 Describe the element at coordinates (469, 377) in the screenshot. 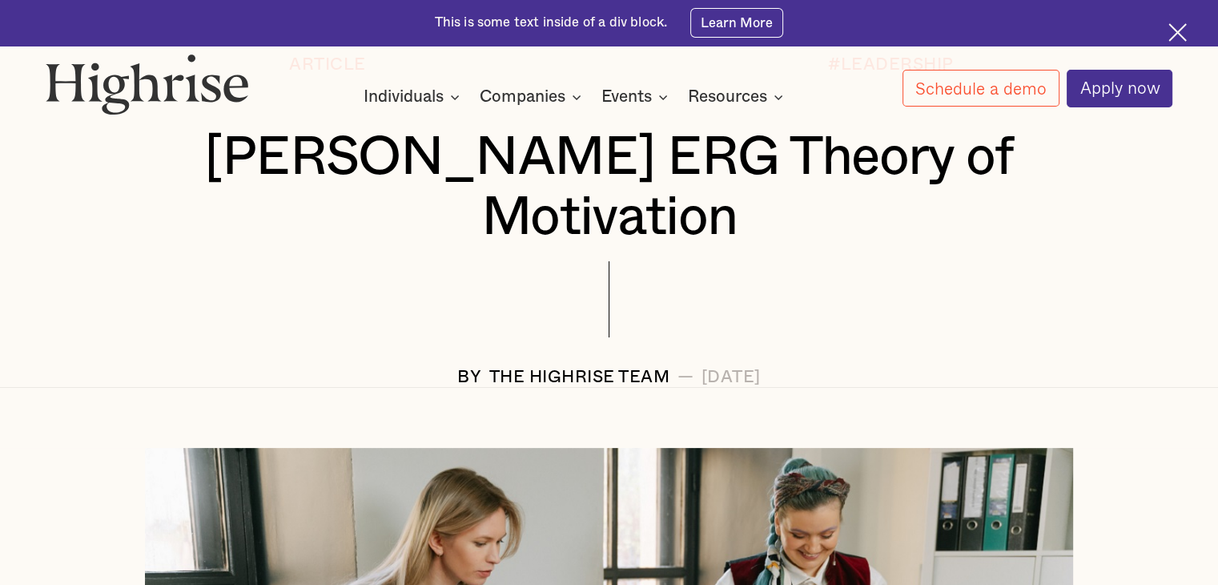

I see `div: BY` at that location.